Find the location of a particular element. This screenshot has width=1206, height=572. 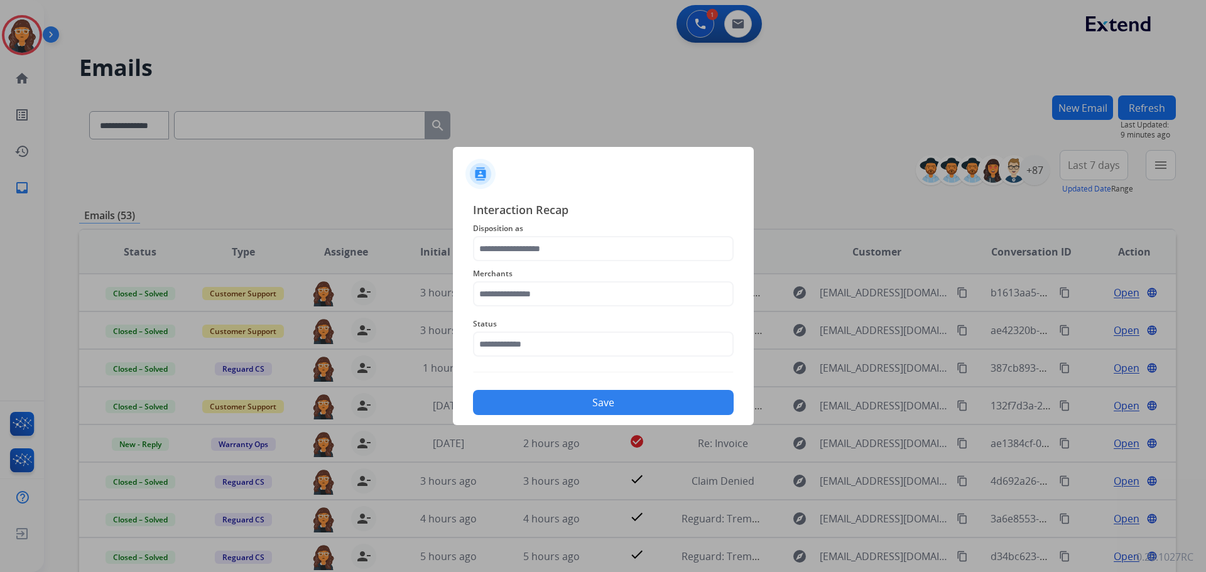

p: 0.20.1027RC is located at coordinates (1164, 557).